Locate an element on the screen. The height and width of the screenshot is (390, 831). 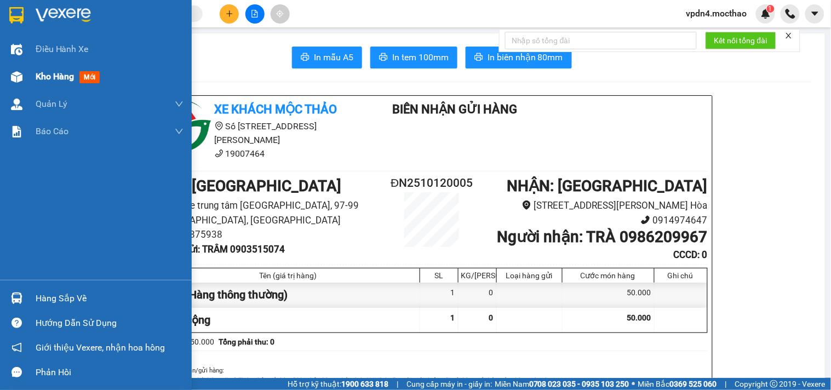
strong: 0369 525 060 is located at coordinates (694, 384).